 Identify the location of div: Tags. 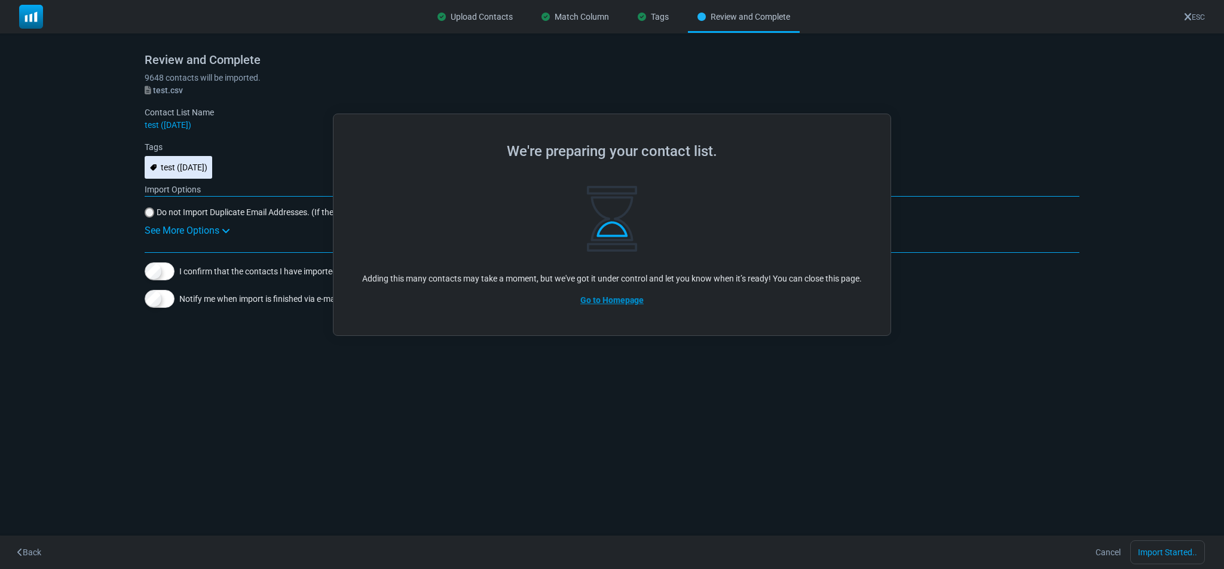
(653, 17).